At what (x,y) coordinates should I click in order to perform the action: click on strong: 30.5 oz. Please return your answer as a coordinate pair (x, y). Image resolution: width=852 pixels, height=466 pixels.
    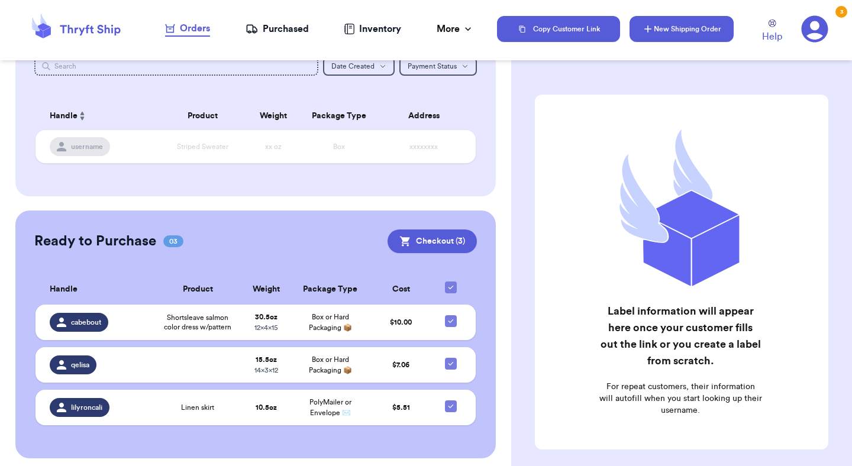
    Looking at the image, I should click on (266, 317).